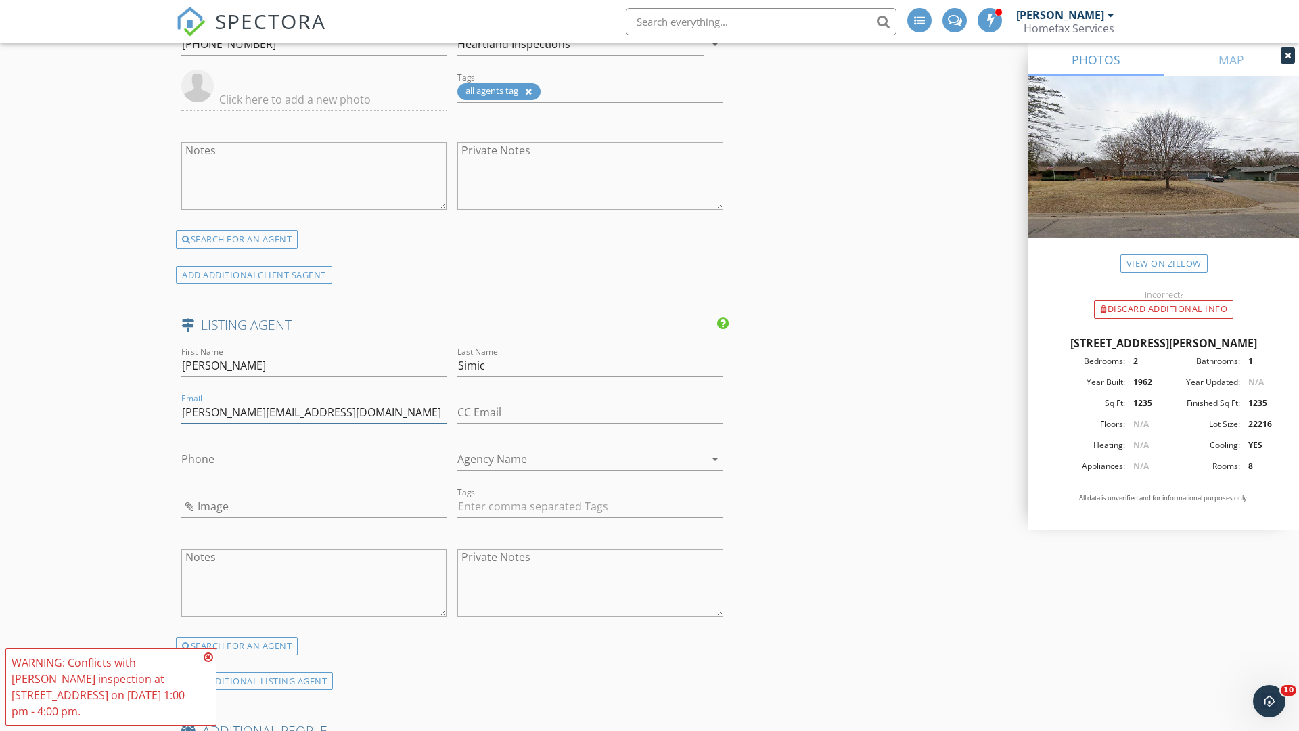  I want to click on div: Year Updated:, so click(1201, 382).